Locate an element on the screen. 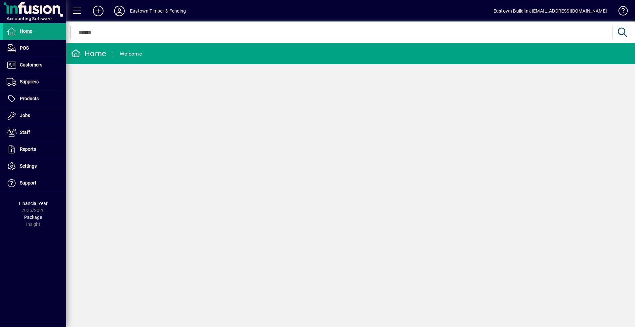 The height and width of the screenshot is (327, 635). button: Add is located at coordinates (98, 11).